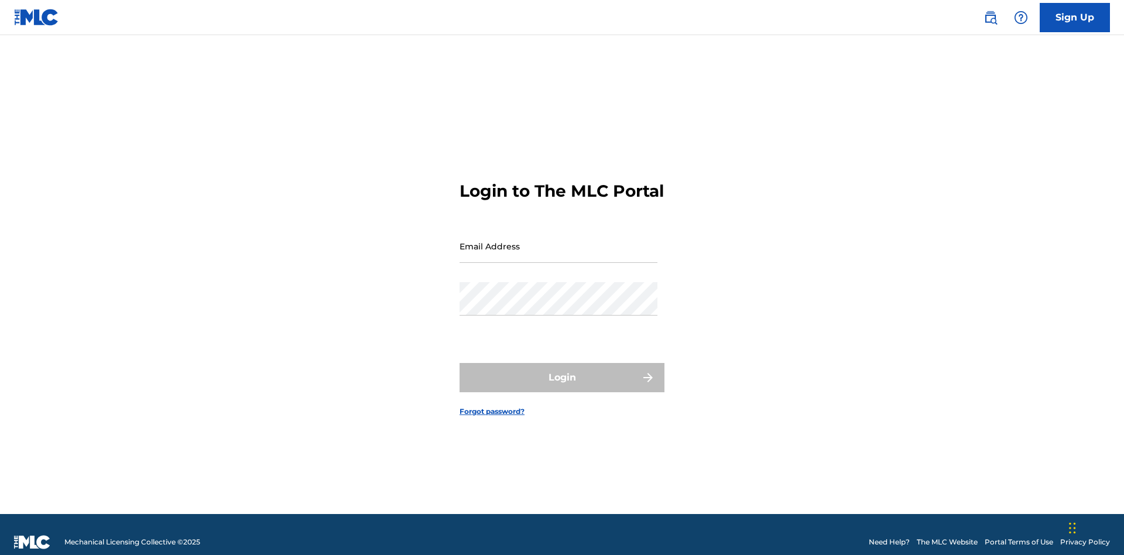  I want to click on div: Help, so click(1021, 18).